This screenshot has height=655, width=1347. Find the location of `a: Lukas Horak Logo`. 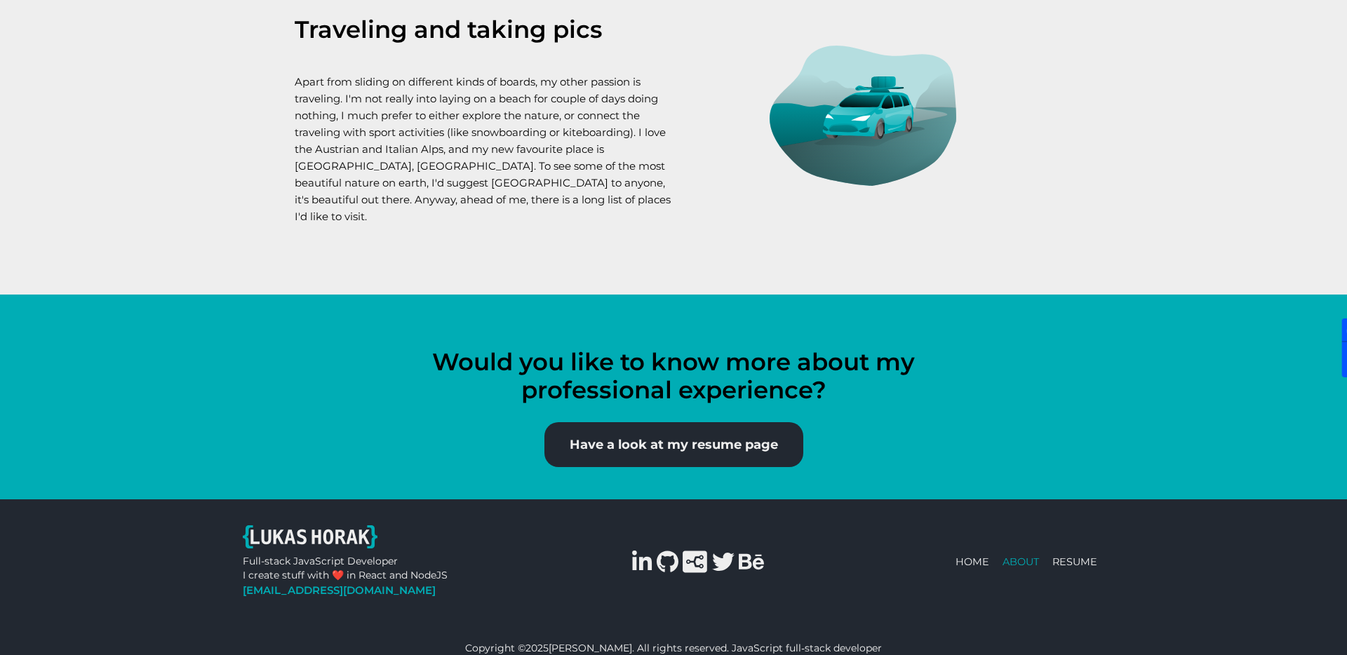

a: Lukas Horak Logo is located at coordinates (310, 539).